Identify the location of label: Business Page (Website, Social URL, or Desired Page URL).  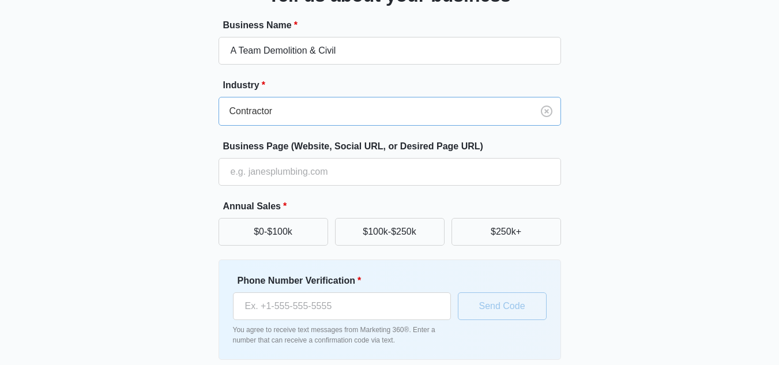
(394, 146).